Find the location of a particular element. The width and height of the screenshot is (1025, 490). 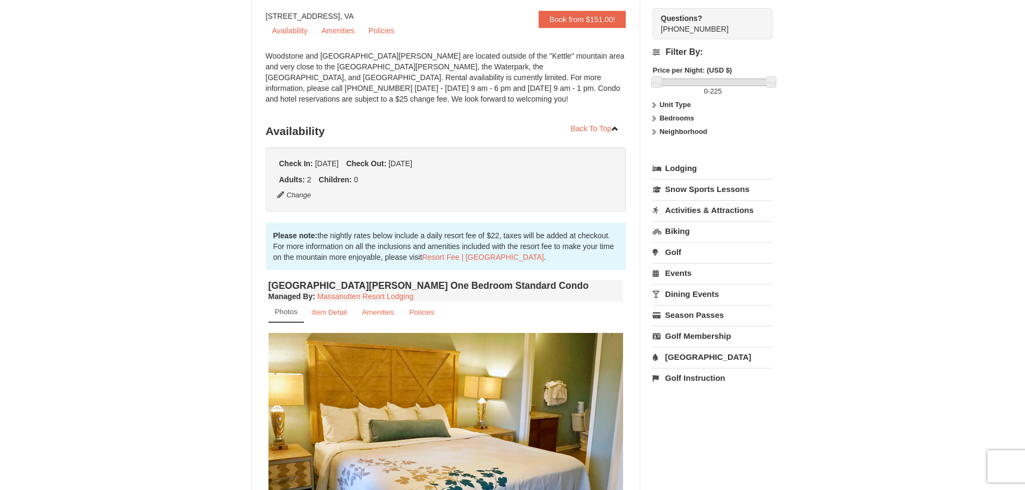

strong: Check In: is located at coordinates (296, 164).